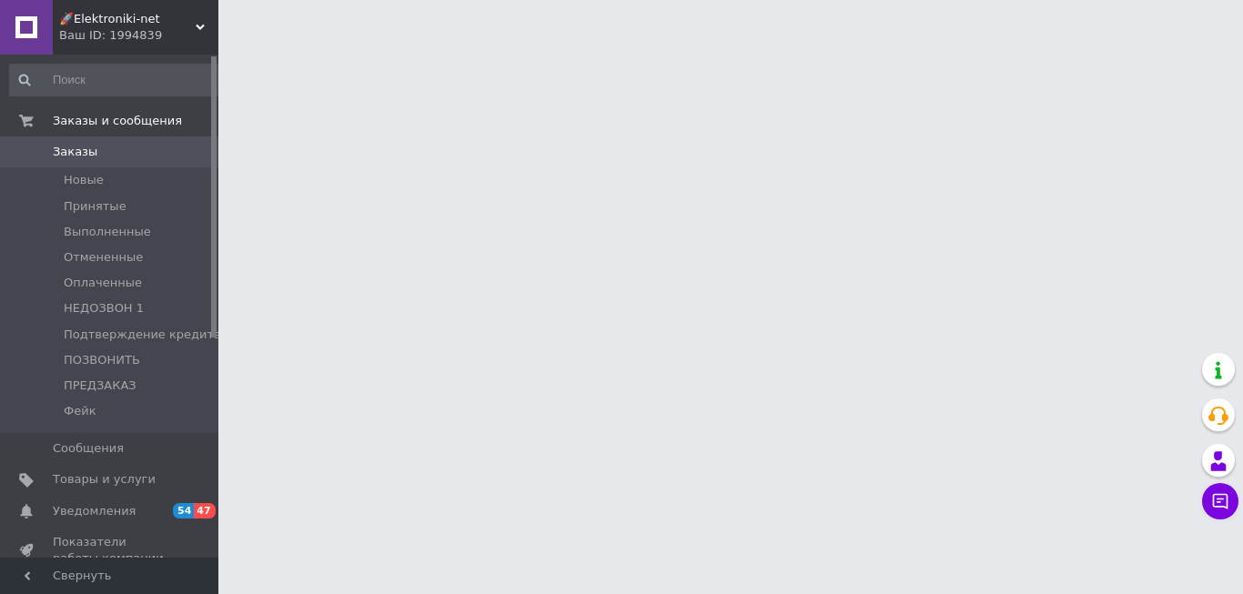 The width and height of the screenshot is (1243, 594). Describe the element at coordinates (183, 510) in the screenshot. I see `span: 54` at that location.